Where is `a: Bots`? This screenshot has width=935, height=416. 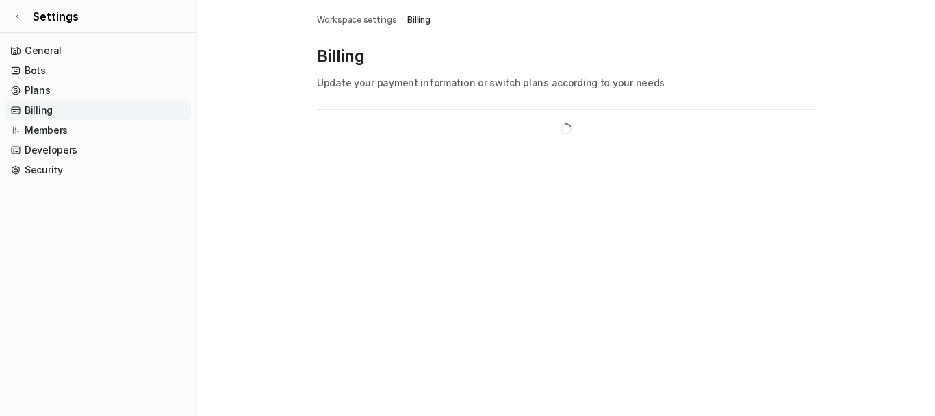 a: Bots is located at coordinates (98, 71).